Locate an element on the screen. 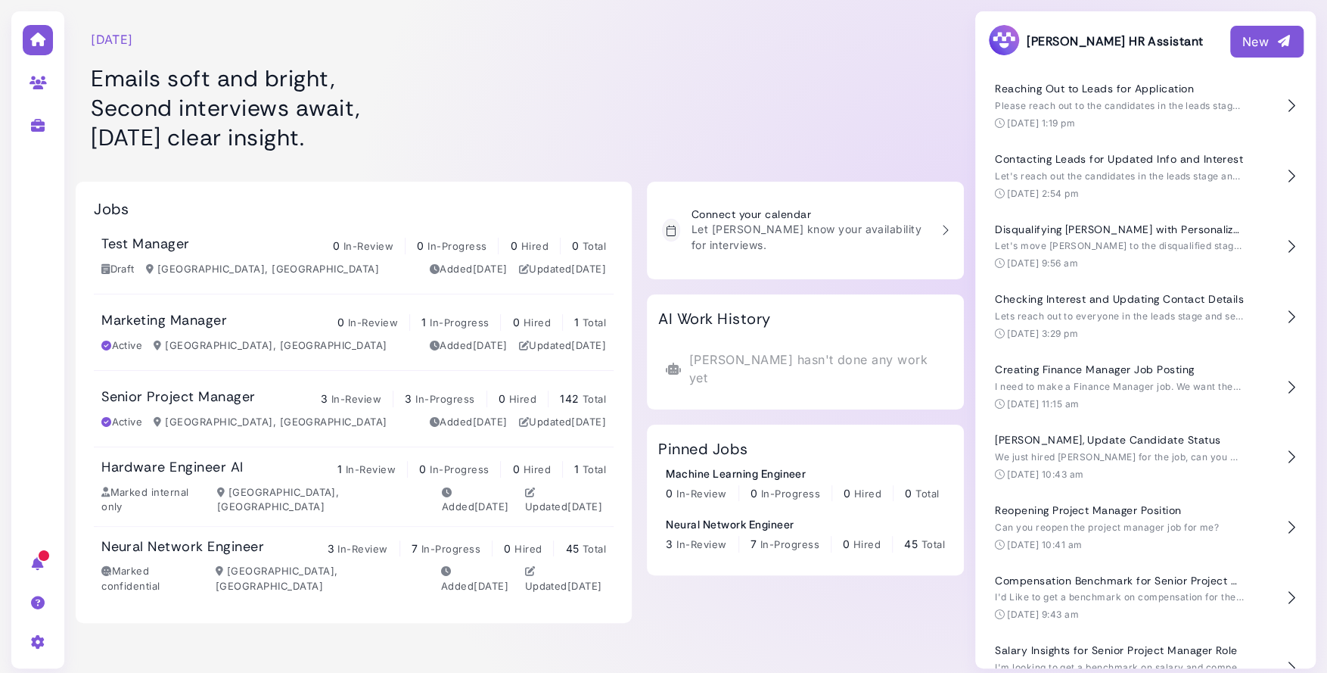 The image size is (1327, 673). div: Marked confidential is located at coordinates (153, 578).